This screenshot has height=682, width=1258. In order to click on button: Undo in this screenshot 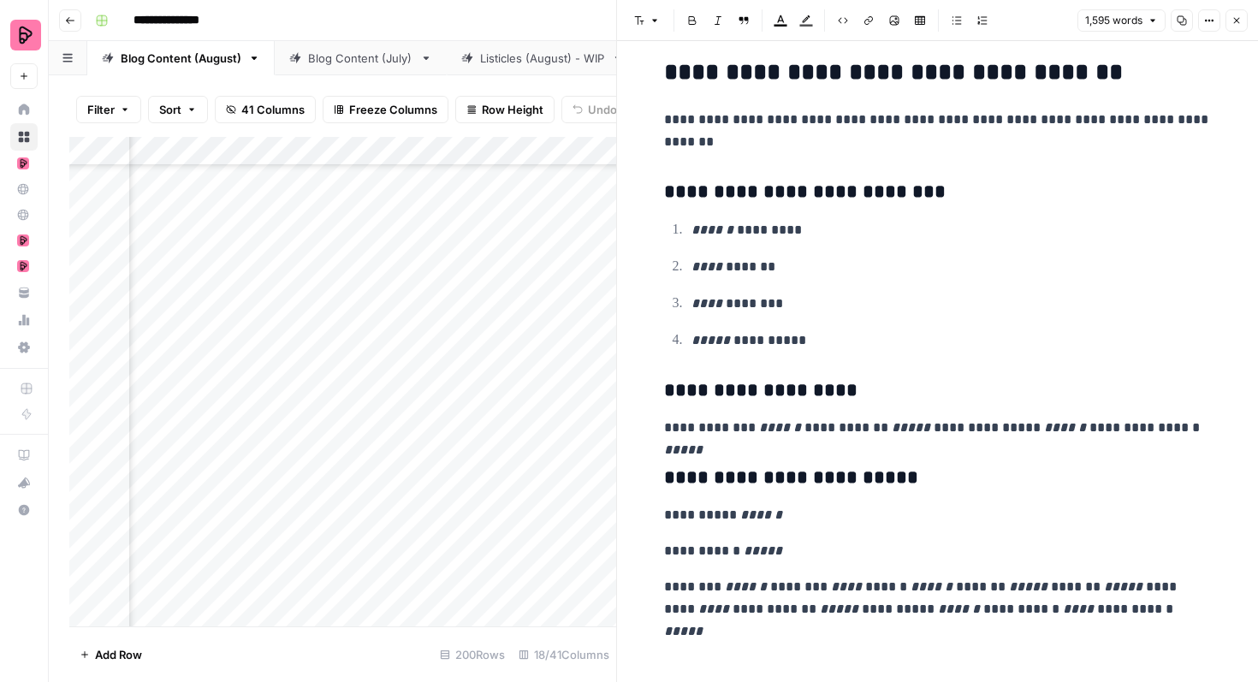, I will do `click(595, 110)`.